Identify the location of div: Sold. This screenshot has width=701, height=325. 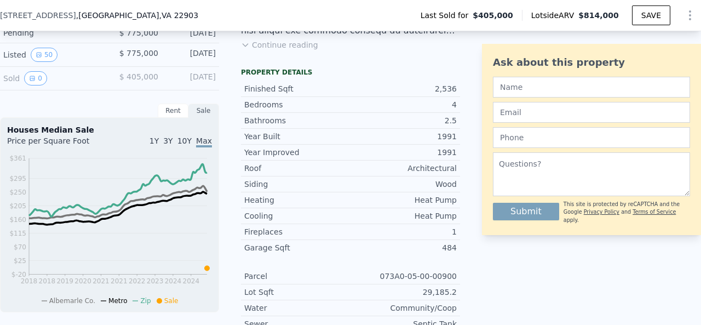
(52, 78).